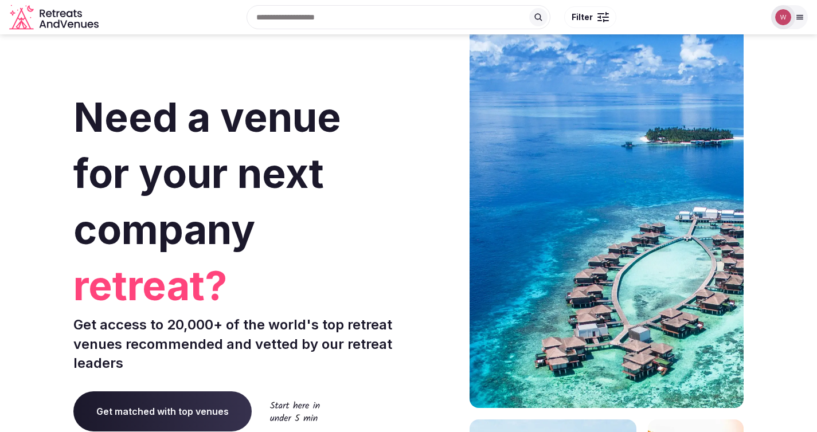 The height and width of the screenshot is (432, 817). What do you see at coordinates (162, 412) in the screenshot?
I see `a: Get matched with top venues` at bounding box center [162, 412].